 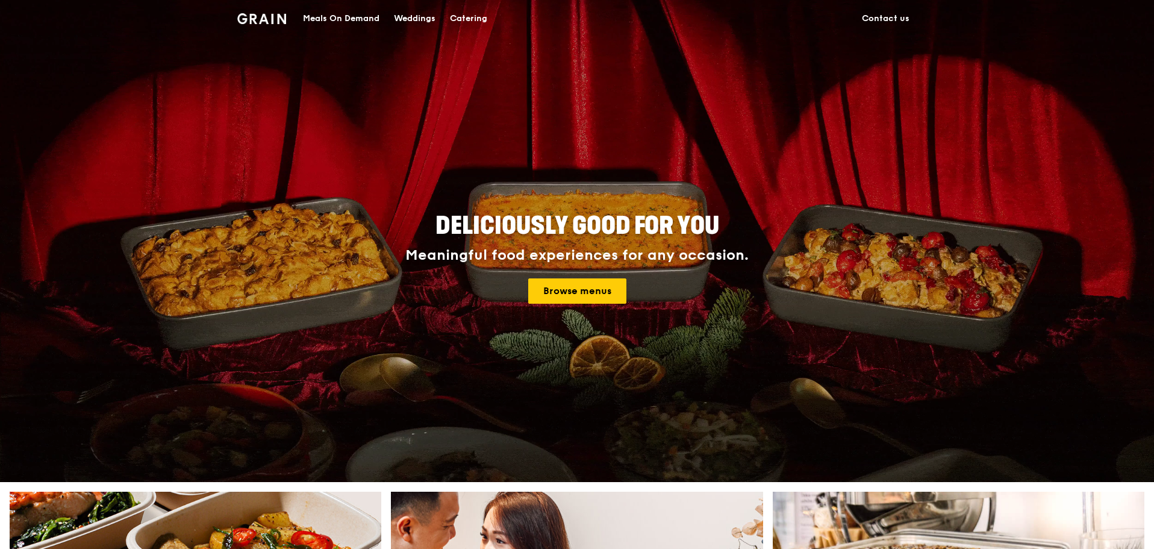 I want to click on div: Catering, so click(x=468, y=19).